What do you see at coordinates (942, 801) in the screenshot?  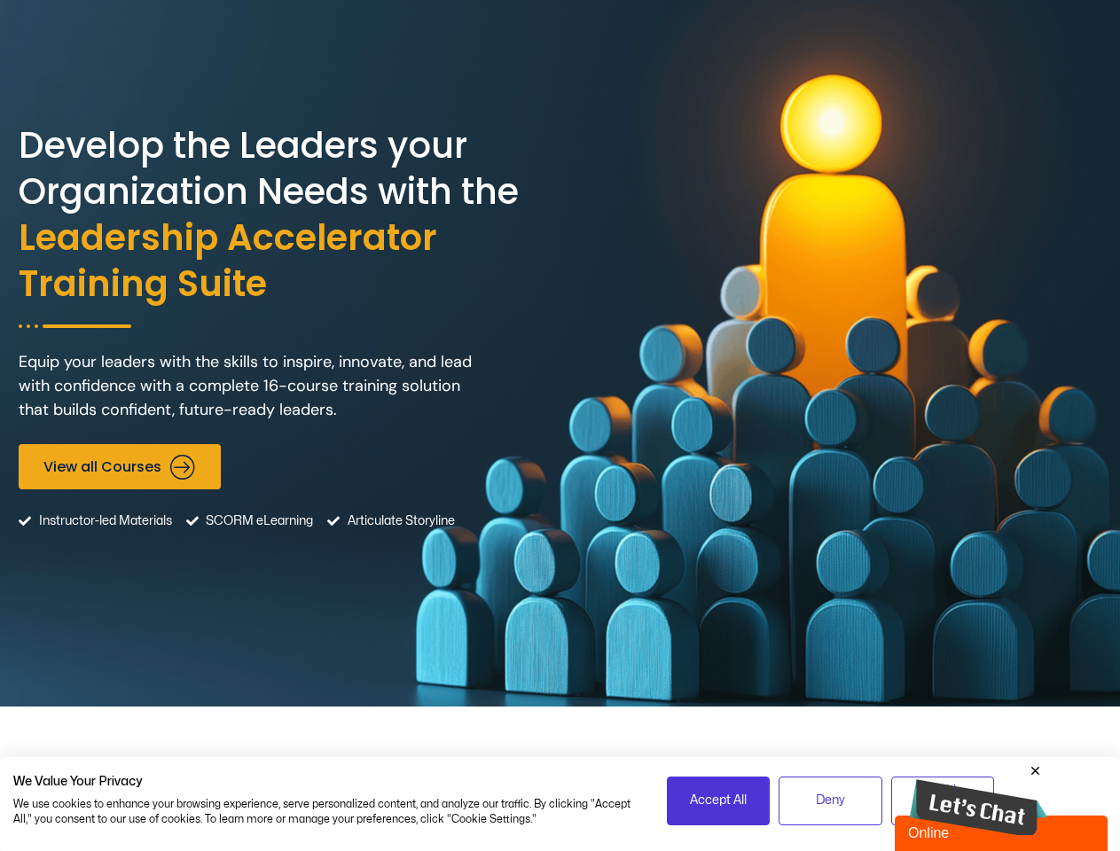 I see `span: Cookie Settings` at bounding box center [942, 801].